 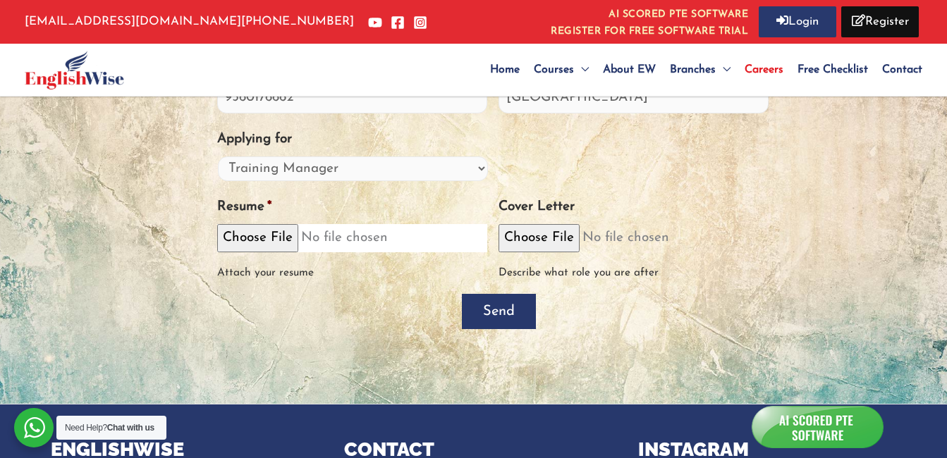 I want to click on label: Cover Letter, so click(x=537, y=207).